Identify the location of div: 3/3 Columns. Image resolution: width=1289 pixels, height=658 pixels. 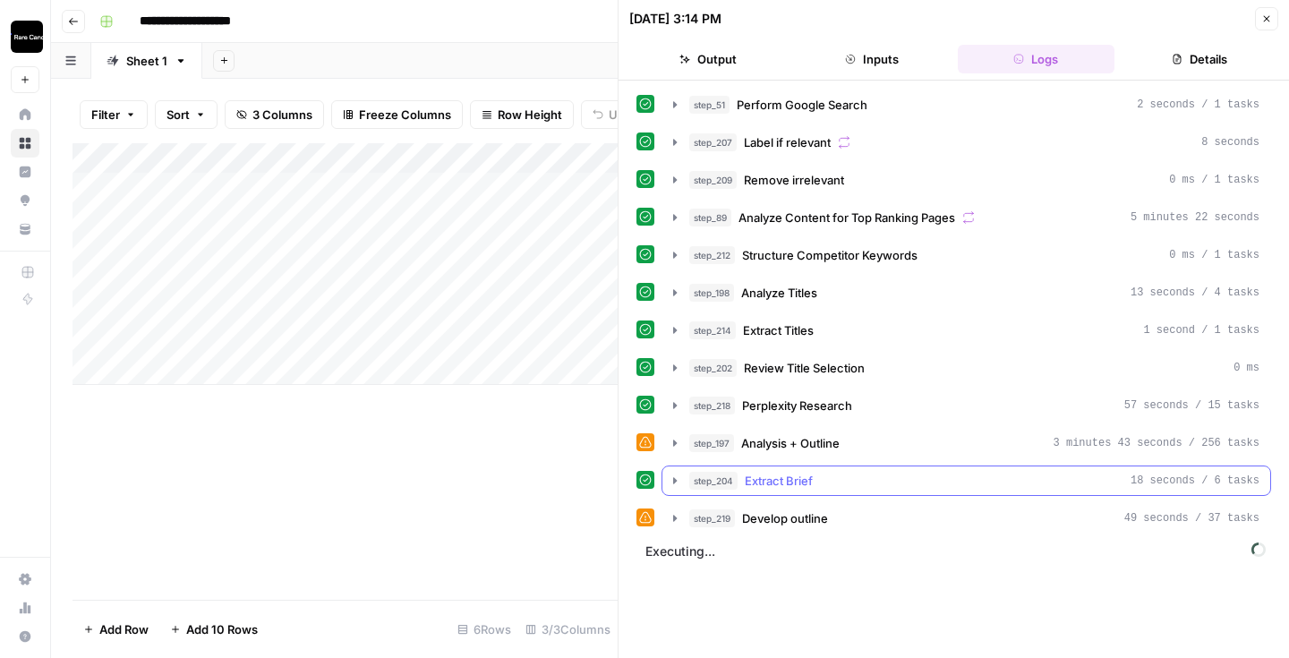
(568, 629).